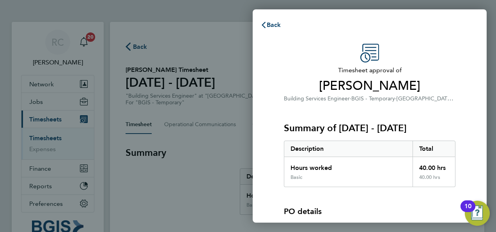  What do you see at coordinates (348, 165) in the screenshot?
I see `div: Hours worked` at bounding box center [348, 165].